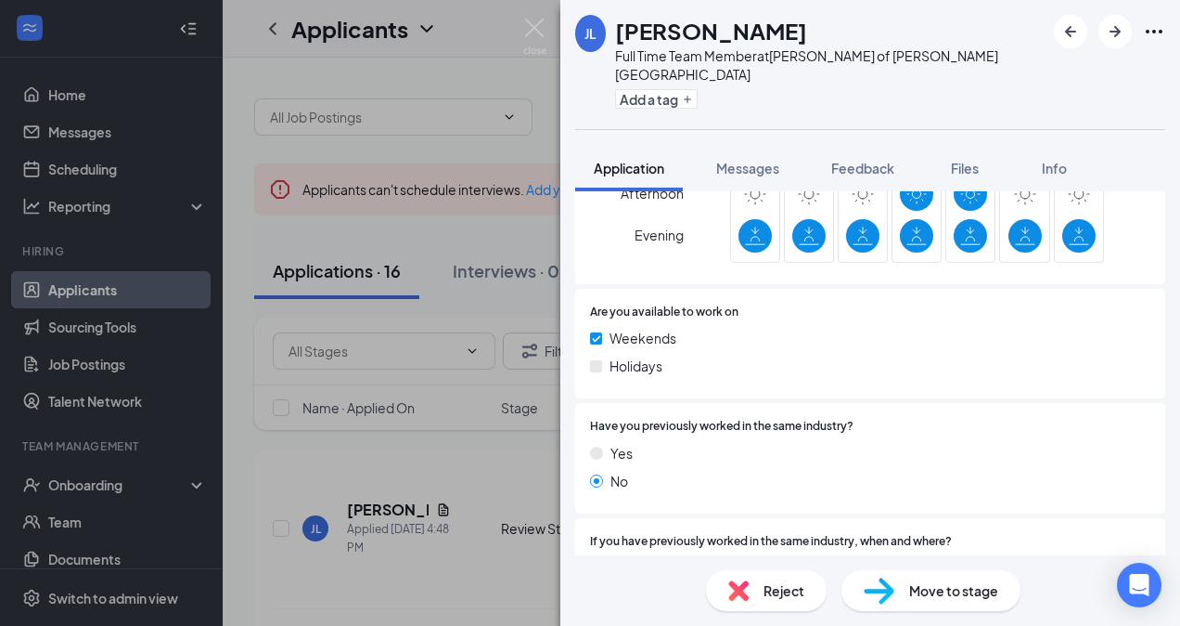 This screenshot has width=1180, height=626. What do you see at coordinates (659, 235) in the screenshot?
I see `span: Evening` at bounding box center [659, 235].